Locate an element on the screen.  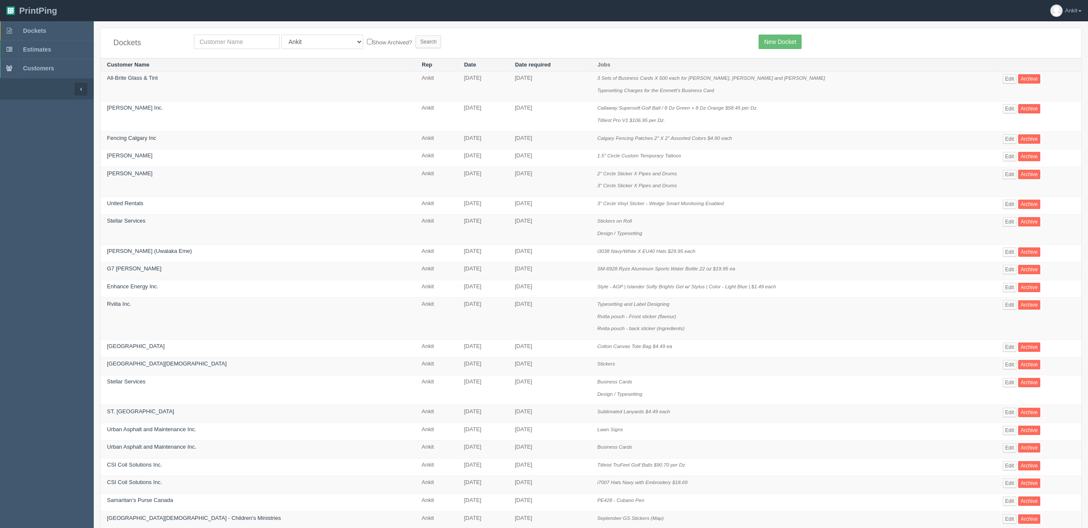
a: CSI Coil Solutions Inc. is located at coordinates (134, 464).